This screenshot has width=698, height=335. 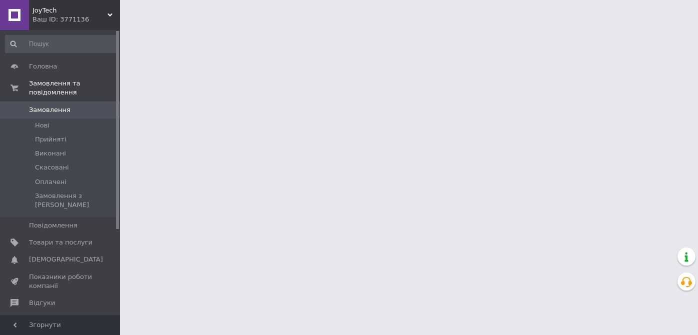 I want to click on span: JoyTech, so click(x=70, y=10).